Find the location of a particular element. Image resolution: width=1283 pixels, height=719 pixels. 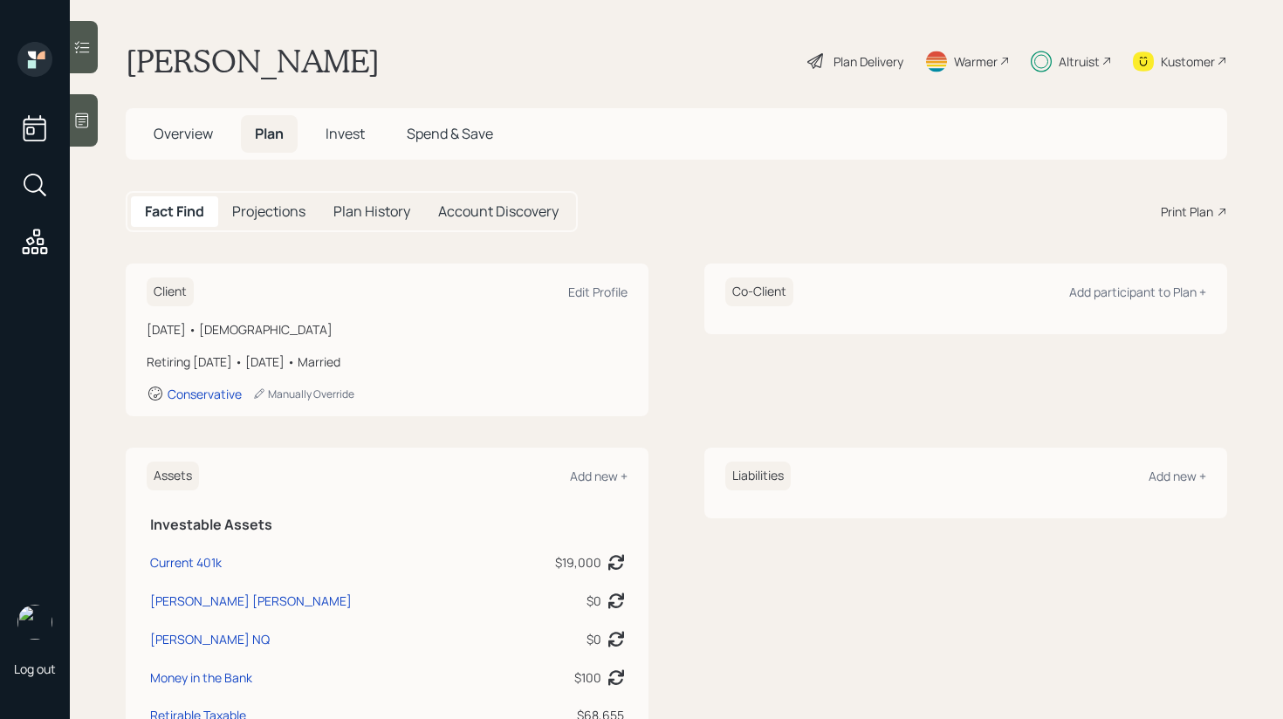

div: Warmer is located at coordinates (976, 61).